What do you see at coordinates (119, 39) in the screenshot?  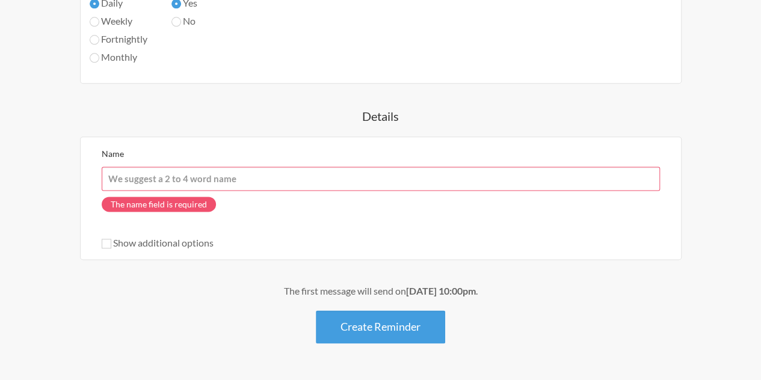 I see `label: Fortnightly` at bounding box center [119, 39].